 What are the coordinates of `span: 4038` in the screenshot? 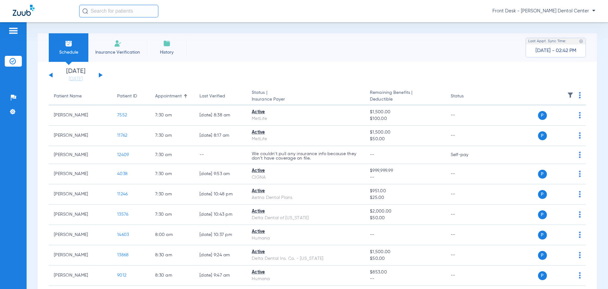 It's located at (122, 174).